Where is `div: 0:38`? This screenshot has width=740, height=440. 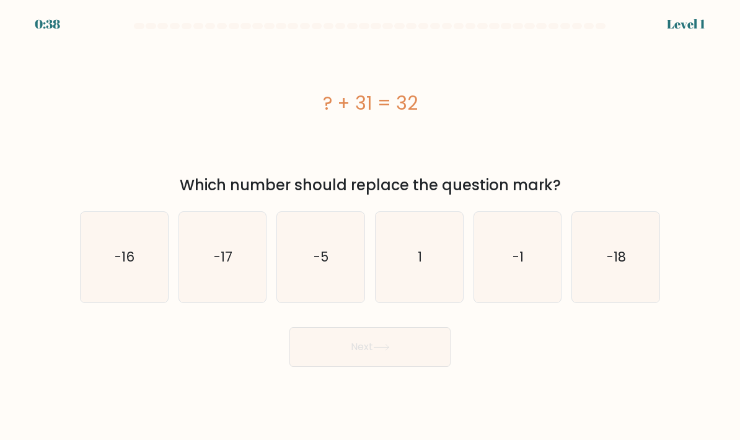
div: 0:38 is located at coordinates (47, 24).